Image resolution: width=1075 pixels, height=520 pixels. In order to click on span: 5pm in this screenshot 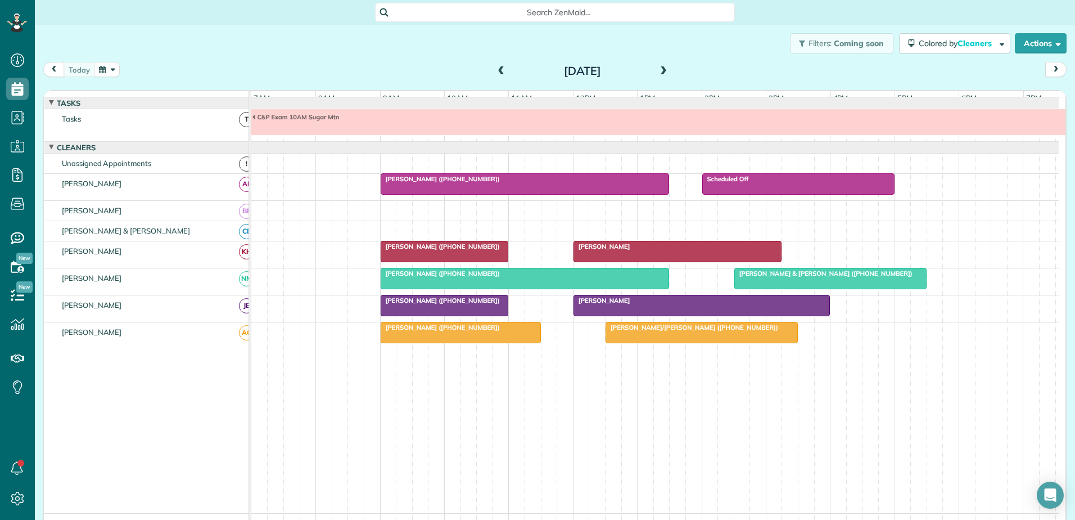, I will do `click(905, 98)`.